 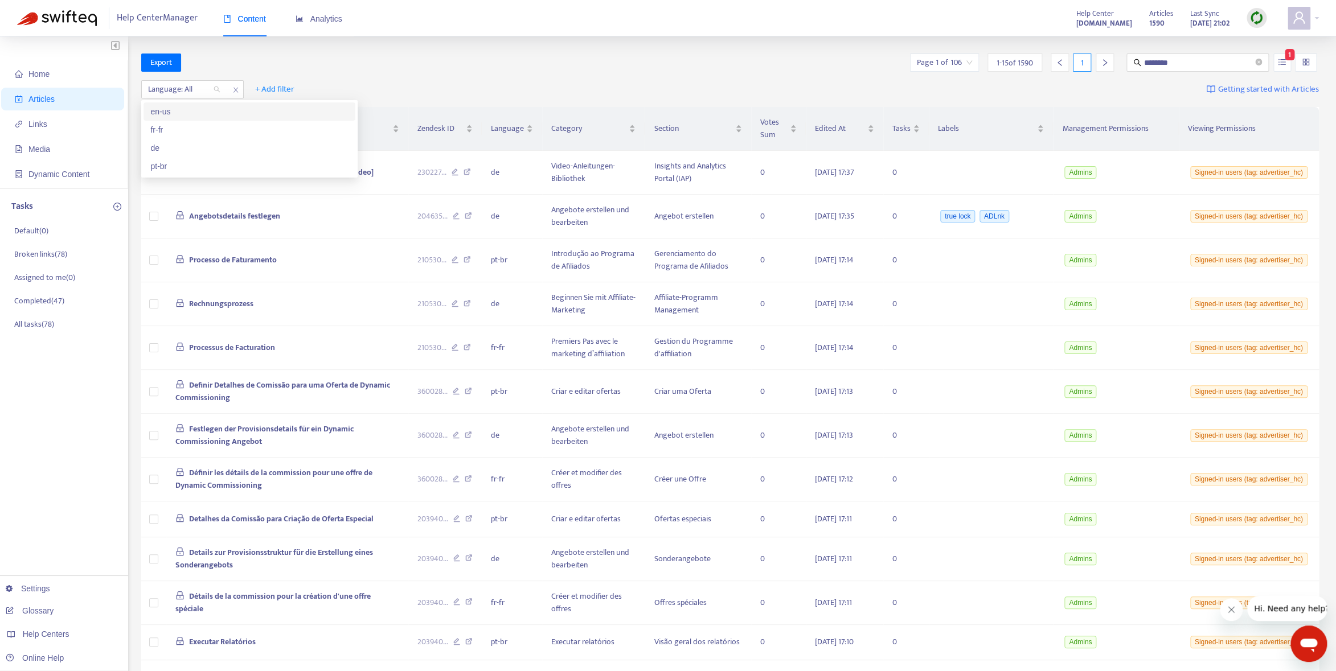 What do you see at coordinates (1256, 18) in the screenshot?
I see `img: sync.dc5367851b00ba804db3.png` at bounding box center [1256, 18].